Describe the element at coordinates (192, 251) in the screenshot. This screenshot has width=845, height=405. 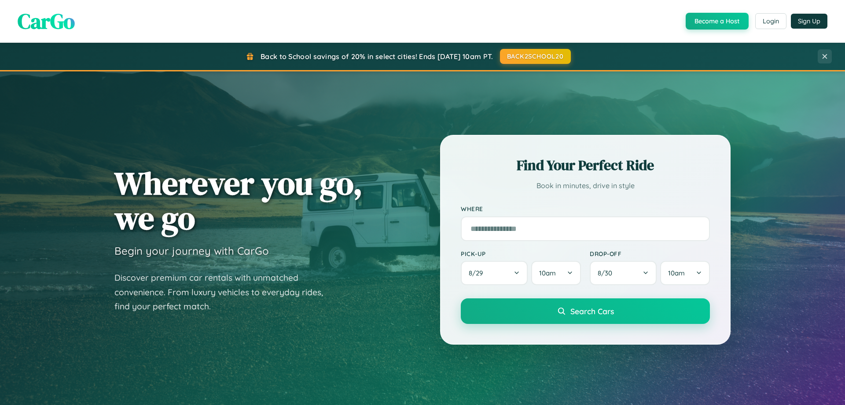
I see `h3: Begin your journey with CarGo` at that location.